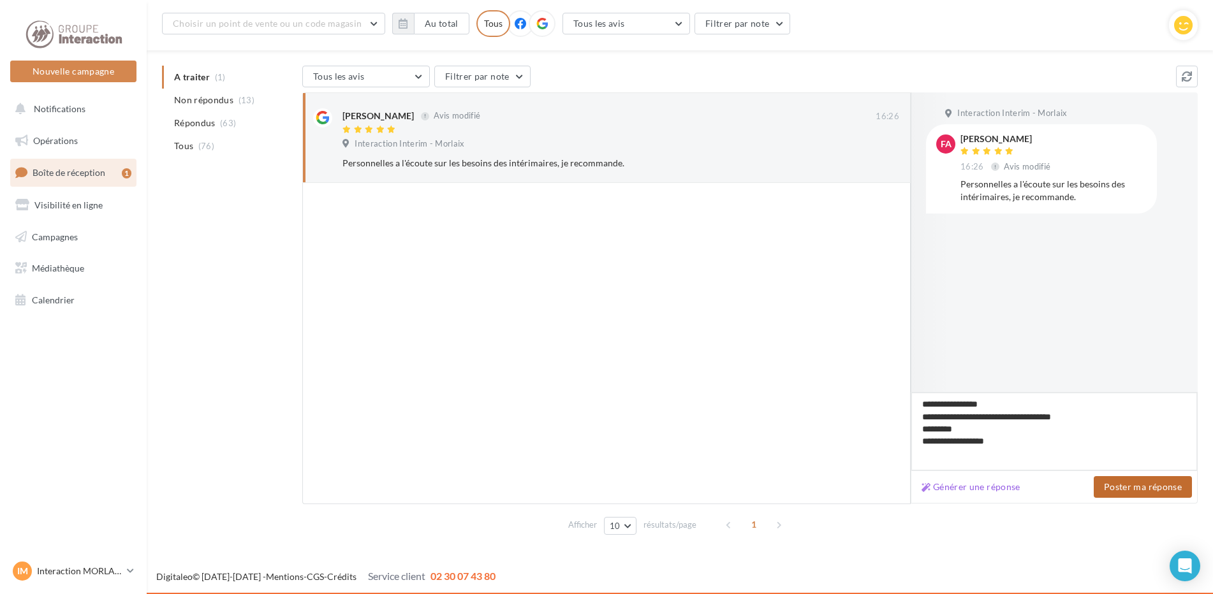 This screenshot has width=1213, height=594. Describe the element at coordinates (22, 571) in the screenshot. I see `span: IM` at that location.